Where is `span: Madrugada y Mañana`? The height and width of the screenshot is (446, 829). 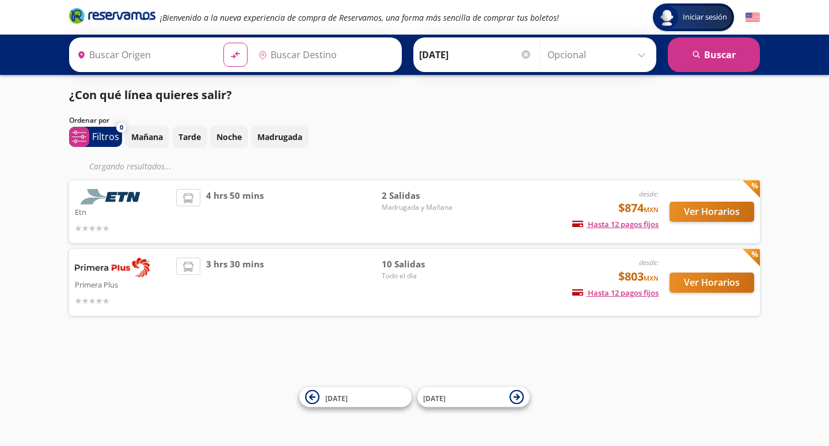
span: Madrugada y Mañana is located at coordinates (422, 207).